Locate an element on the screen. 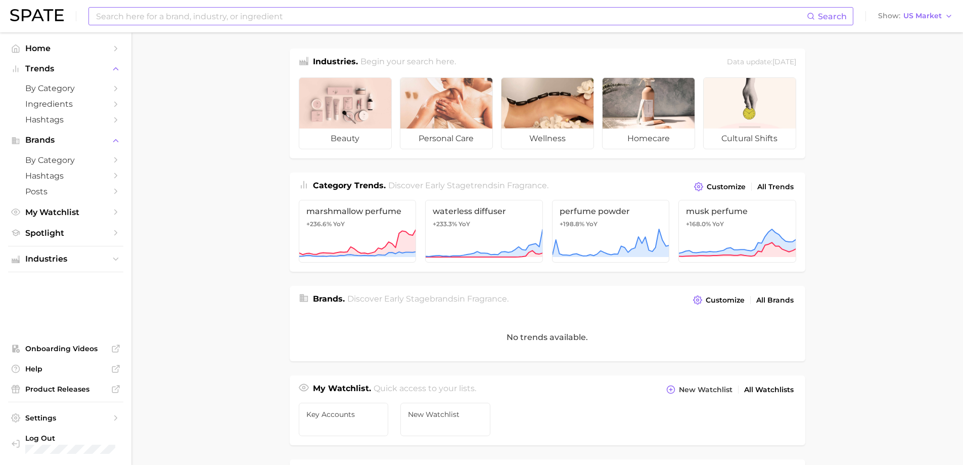 The height and width of the screenshot is (465, 963). span: Settings is located at coordinates (66, 418).